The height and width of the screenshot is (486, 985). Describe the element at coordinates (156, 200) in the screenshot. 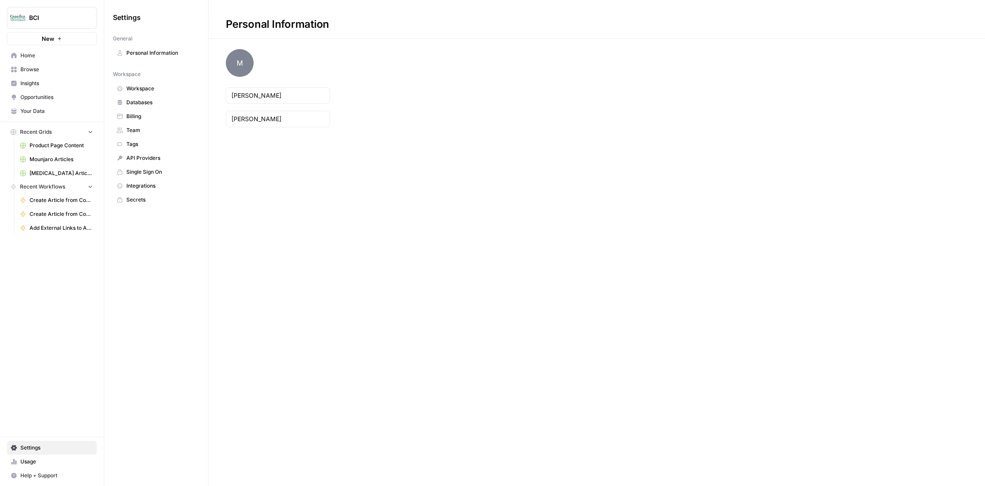

I see `a: Secrets` at that location.